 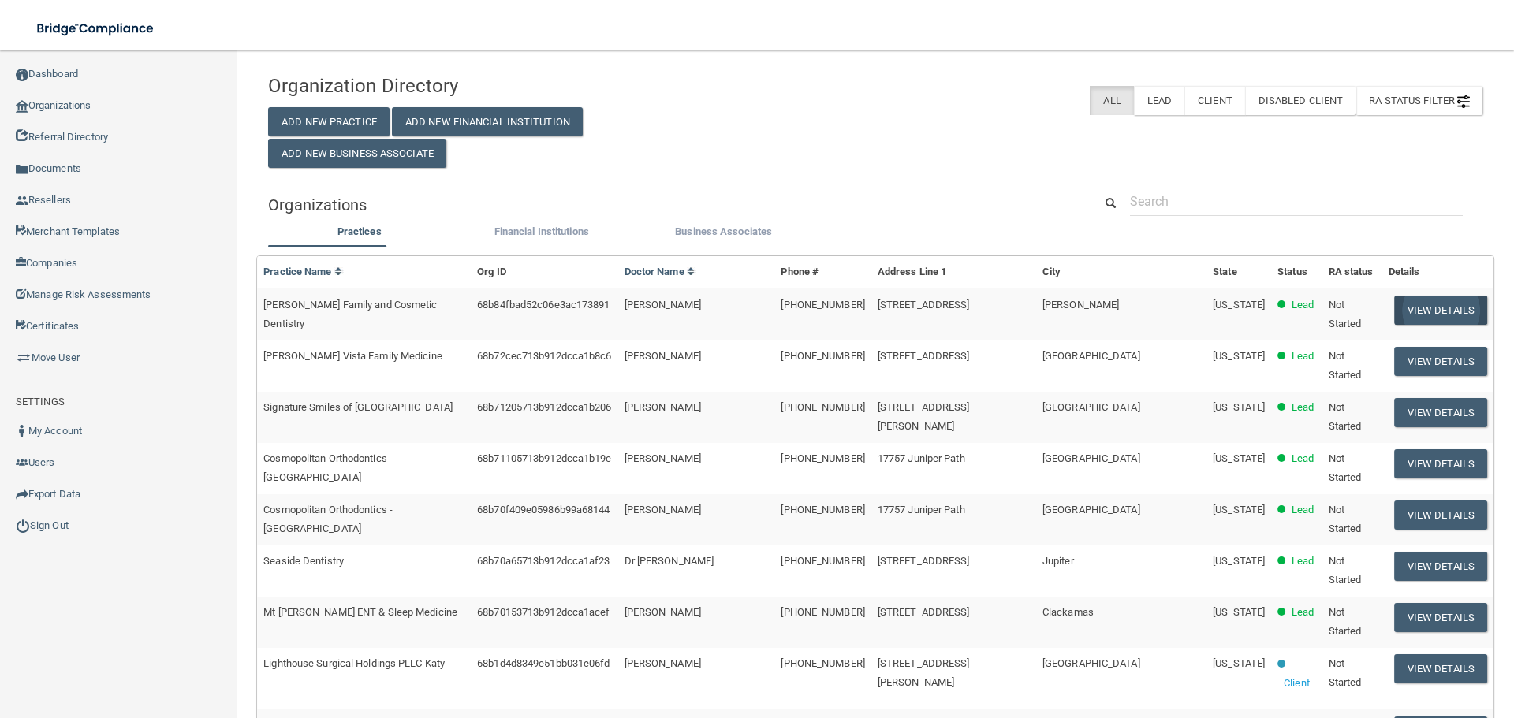 What do you see at coordinates (543, 663) in the screenshot?
I see `span: 68b1d4d8349e51bb031e06fd` at bounding box center [543, 663].